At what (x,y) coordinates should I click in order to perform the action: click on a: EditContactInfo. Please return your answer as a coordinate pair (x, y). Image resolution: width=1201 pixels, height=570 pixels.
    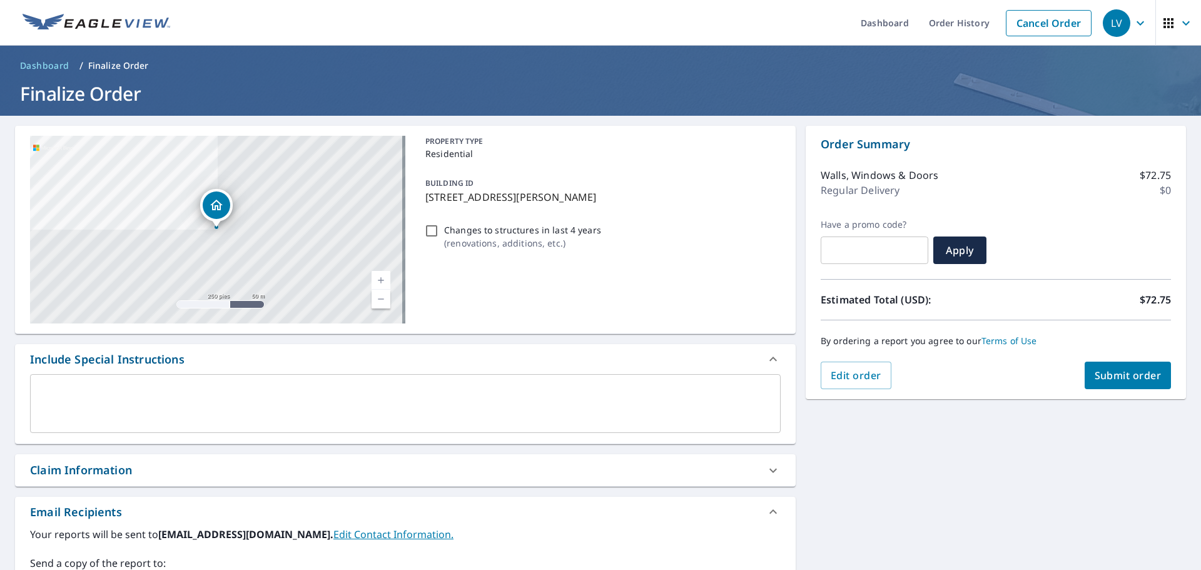
    Looking at the image, I should click on (393, 534).